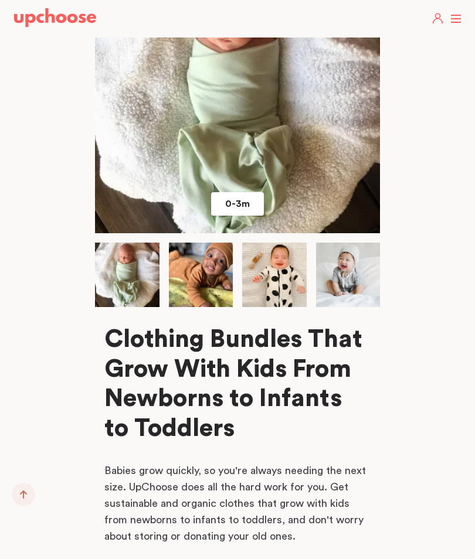 The image size is (475, 559). What do you see at coordinates (348, 274) in the screenshot?
I see `img: 9-12m` at bounding box center [348, 274].